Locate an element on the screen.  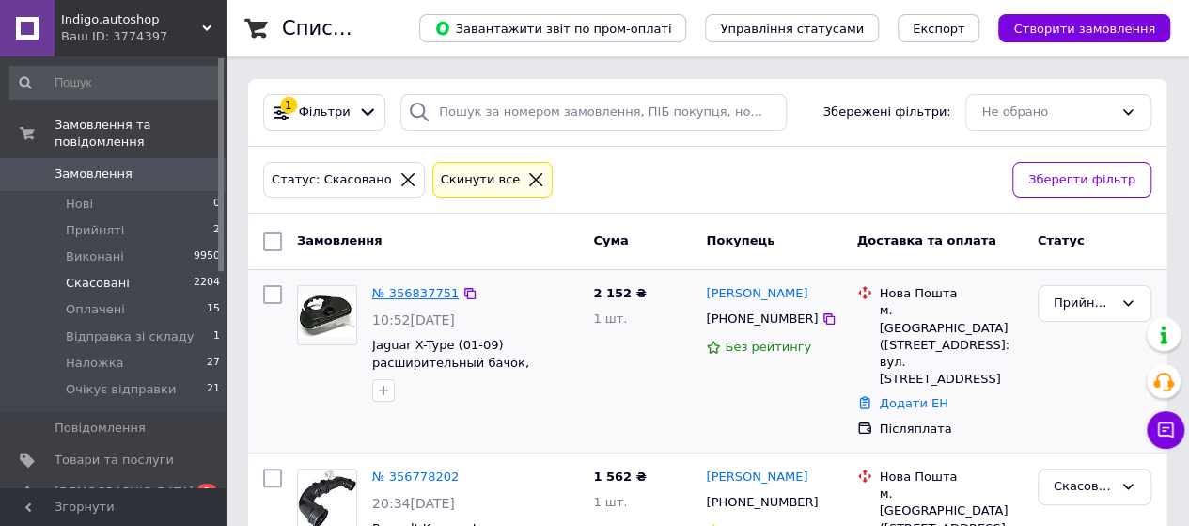
img: Фото товару is located at coordinates (327, 315).